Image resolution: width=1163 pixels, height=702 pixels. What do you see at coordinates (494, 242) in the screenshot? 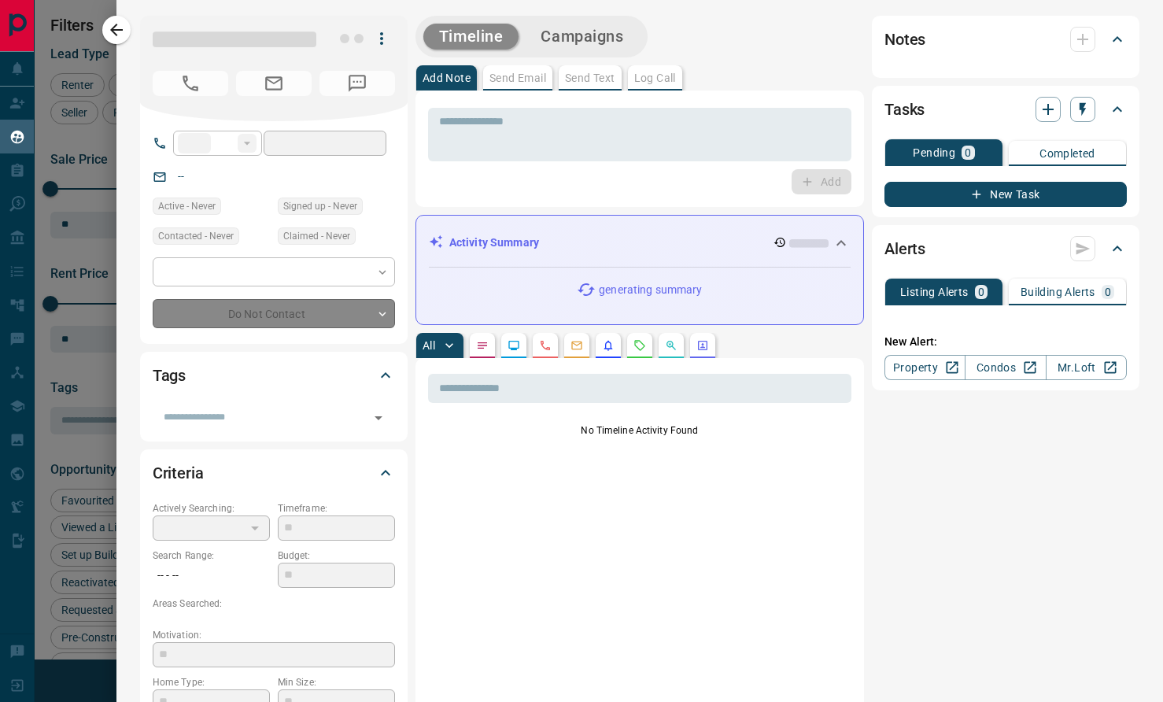
I see `p: Activity Summary` at bounding box center [494, 242].